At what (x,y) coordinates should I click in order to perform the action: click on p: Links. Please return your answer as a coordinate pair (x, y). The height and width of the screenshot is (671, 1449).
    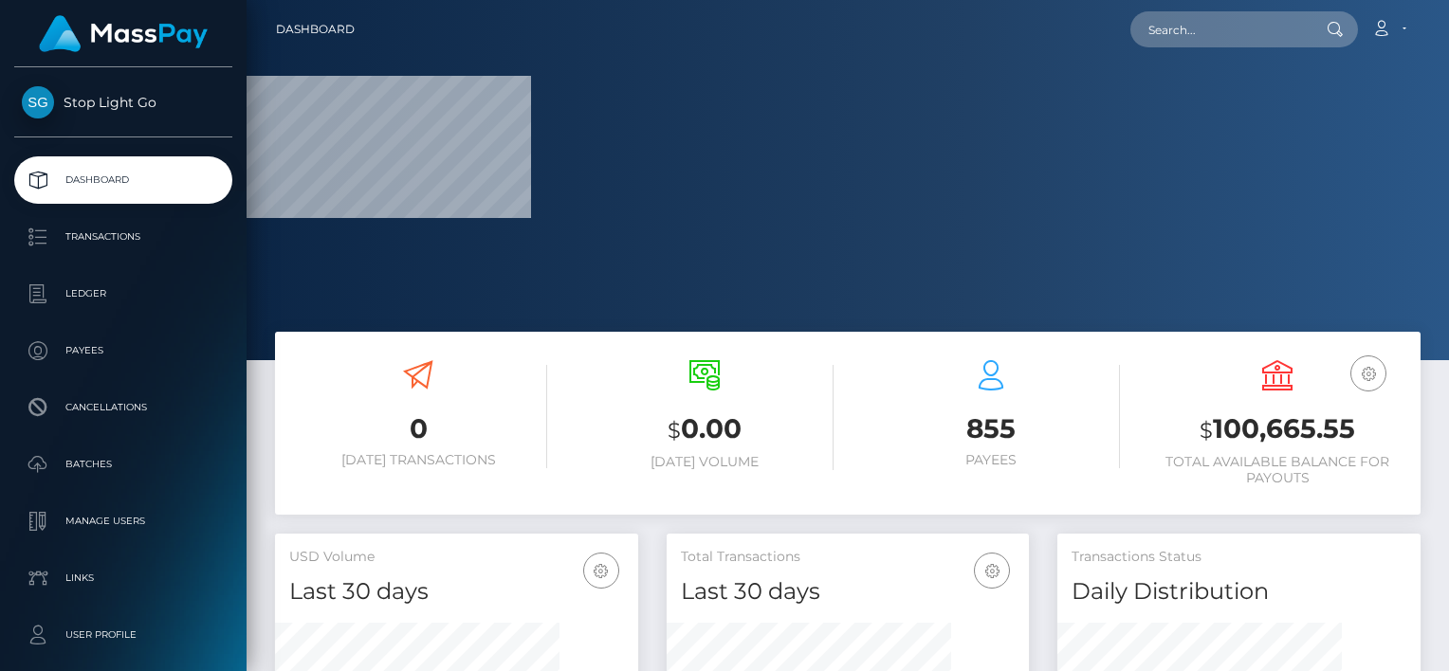
    Looking at the image, I should click on (123, 578).